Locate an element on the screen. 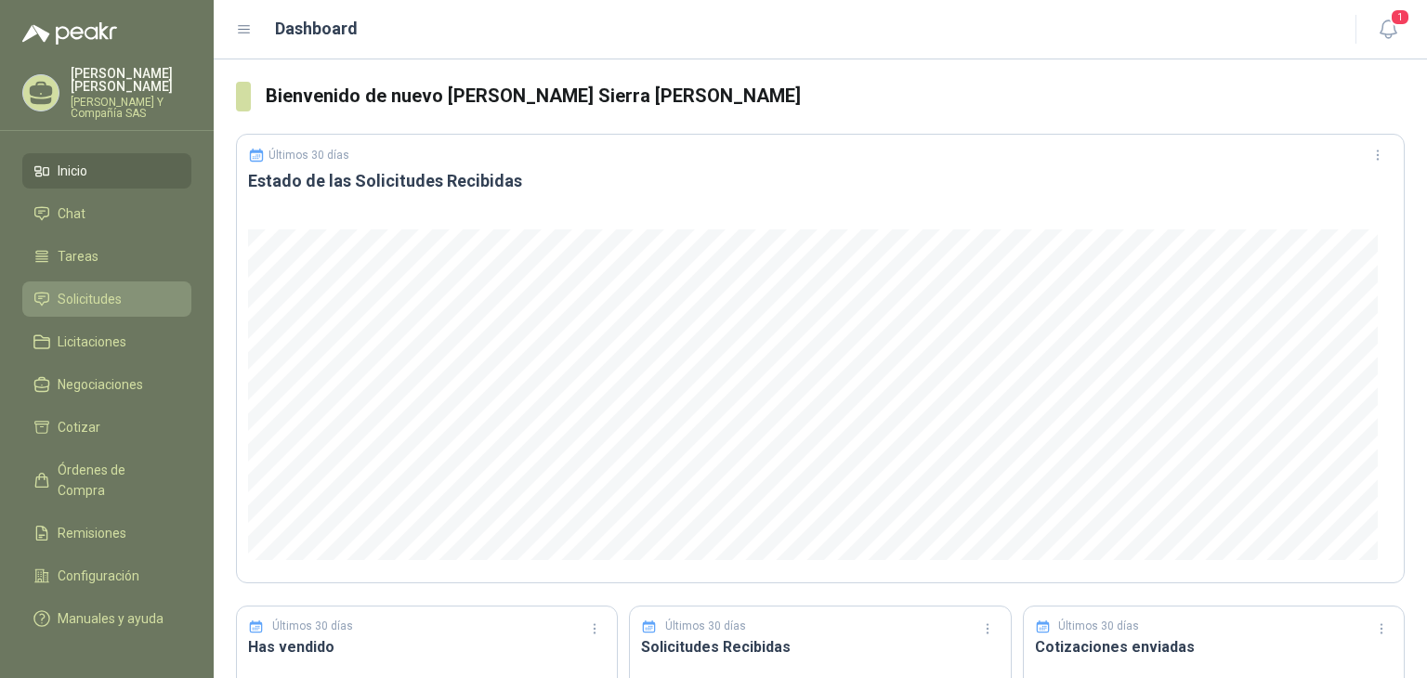  span: Remisiones is located at coordinates (92, 533).